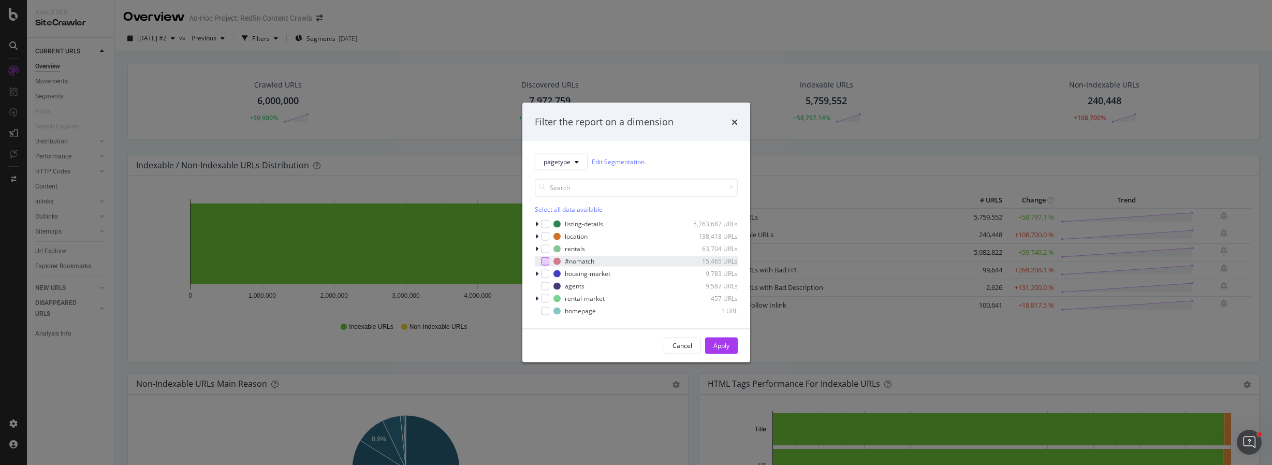  What do you see at coordinates (712, 261) in the screenshot?
I see `div: 15,465 URLs` at bounding box center [712, 261].